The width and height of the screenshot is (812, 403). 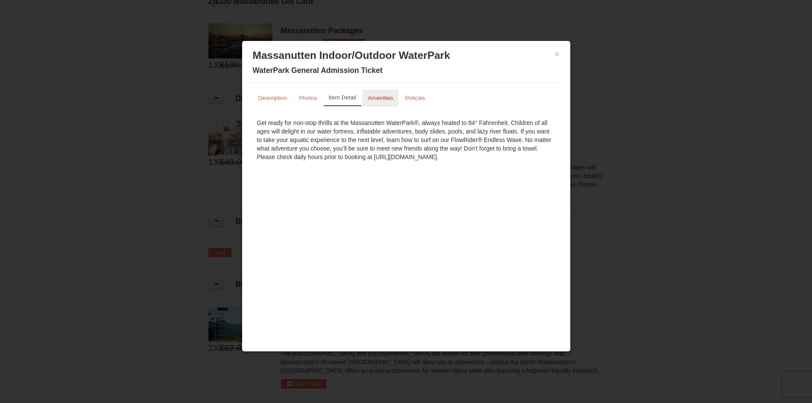 I want to click on small: Description, so click(x=273, y=98).